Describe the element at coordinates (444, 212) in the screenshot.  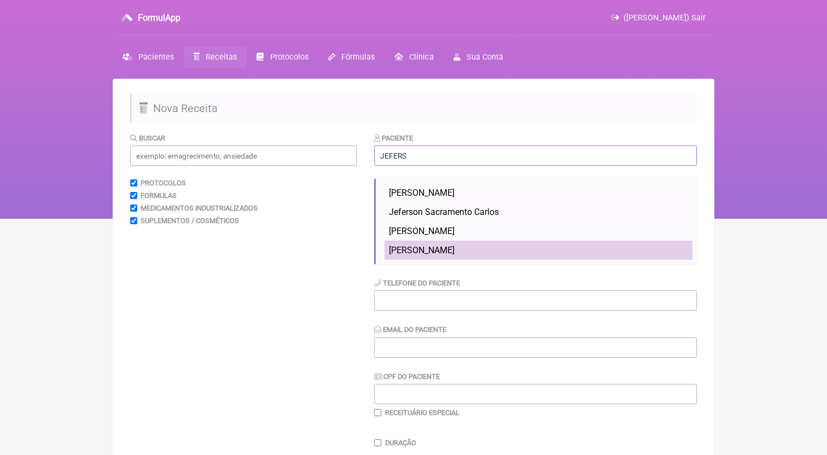
I see `span: Jeferson Sacramento Carlos` at that location.